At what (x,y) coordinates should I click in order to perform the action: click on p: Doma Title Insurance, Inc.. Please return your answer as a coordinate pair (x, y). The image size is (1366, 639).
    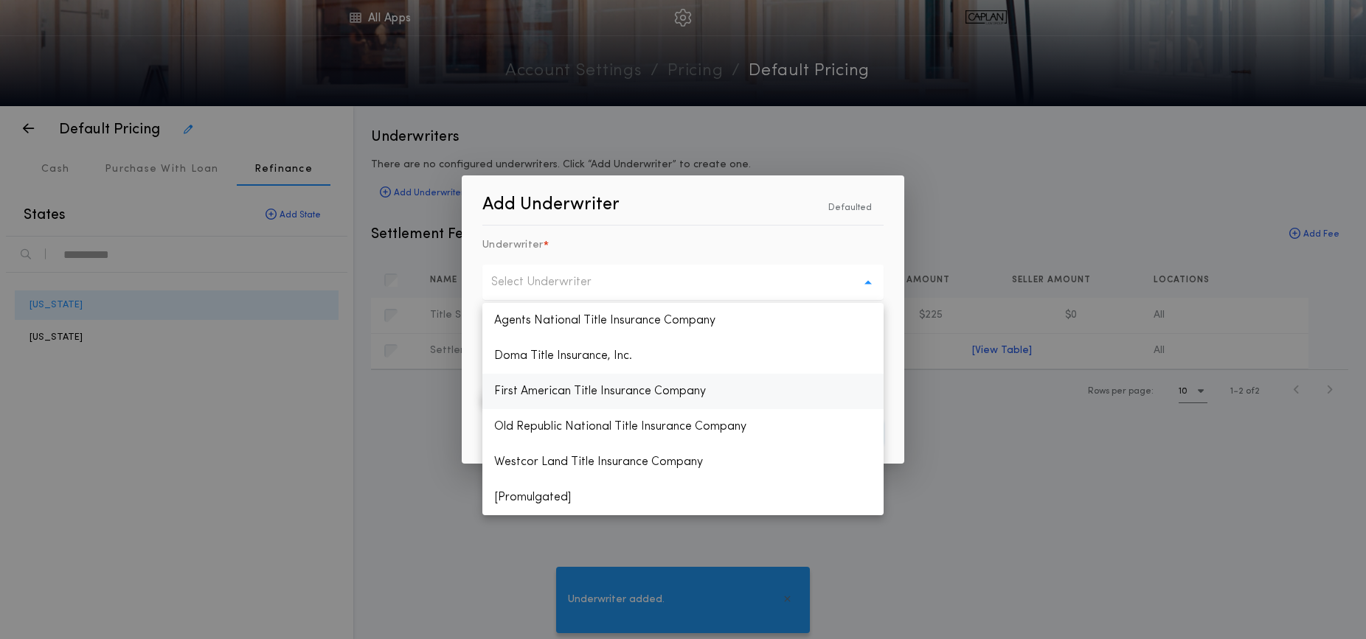
    Looking at the image, I should click on (683, 356).